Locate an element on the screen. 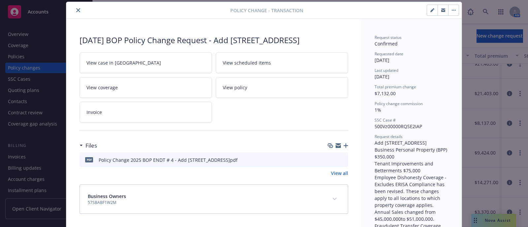 This screenshot has width=528, height=227. span: Policy change commission is located at coordinates (398, 104).